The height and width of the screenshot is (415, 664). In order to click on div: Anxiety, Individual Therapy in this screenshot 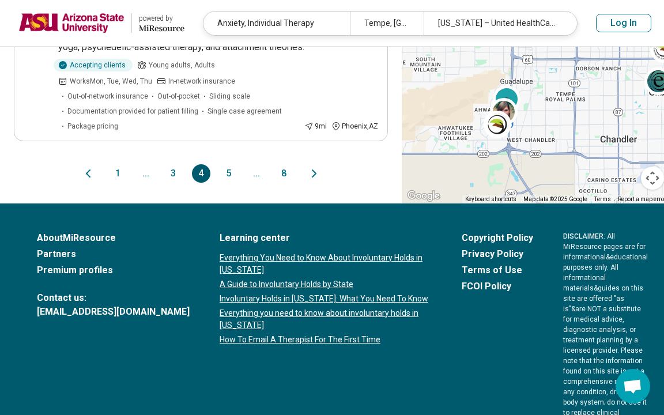, I will do `click(277, 23)`.